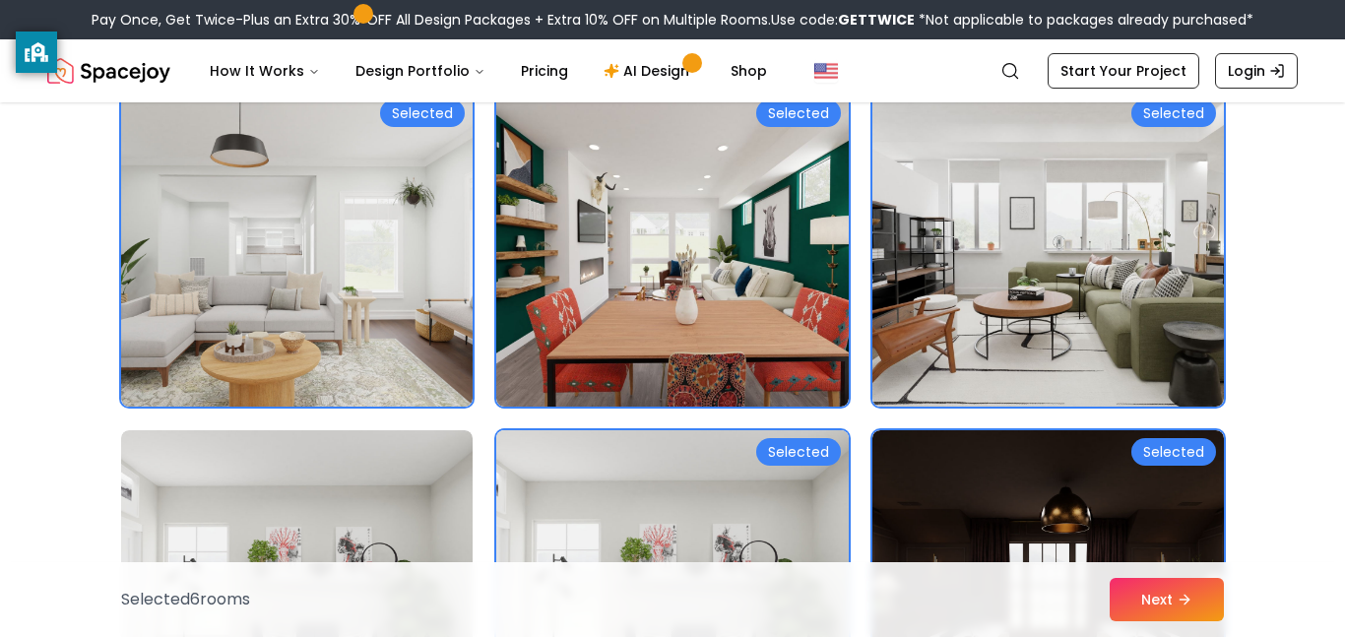 Image resolution: width=1345 pixels, height=637 pixels. What do you see at coordinates (673, 71) in the screenshot?
I see `nav: Global` at bounding box center [673, 71].